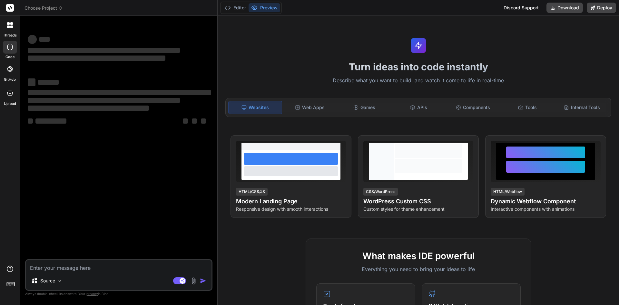 Image resolution: width=619 pixels, height=305 pixels. What do you see at coordinates (310, 107) in the screenshot?
I see `div: Web Apps` at bounding box center [310, 107].